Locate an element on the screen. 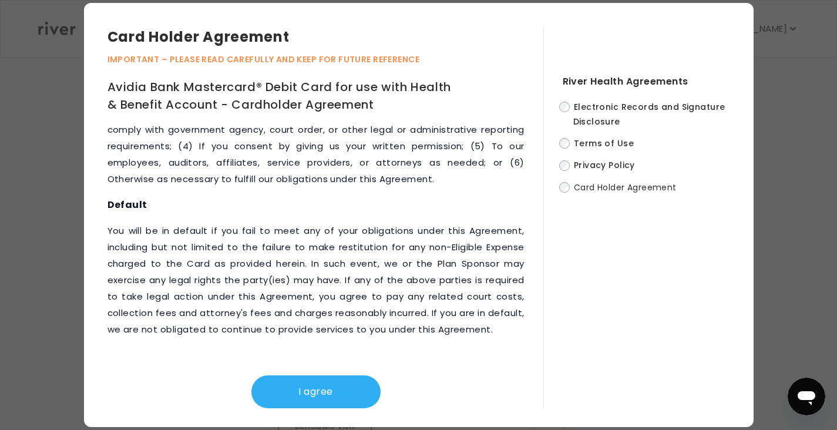 Image resolution: width=837 pixels, height=430 pixels. h4: River Health Agreements is located at coordinates (646, 82).